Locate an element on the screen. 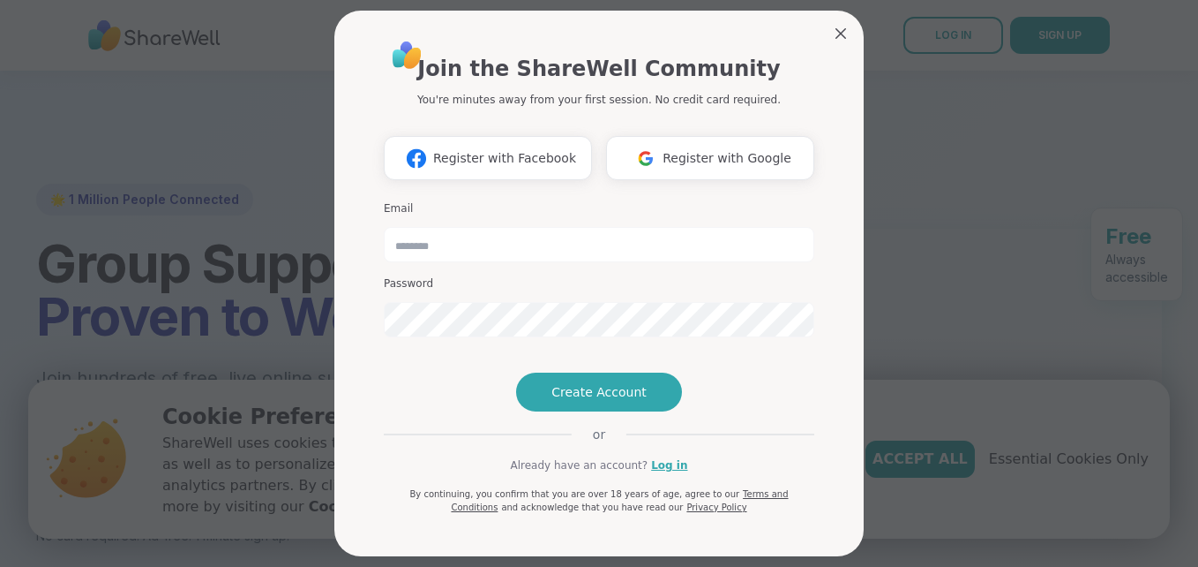  button: Register with Google is located at coordinates (710, 158).